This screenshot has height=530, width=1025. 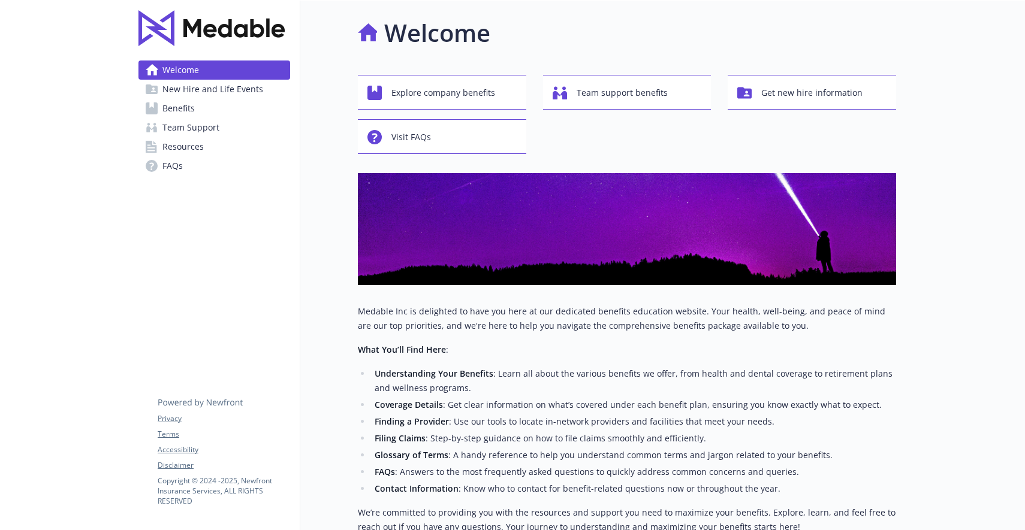 I want to click on h1: Welcome, so click(x=437, y=33).